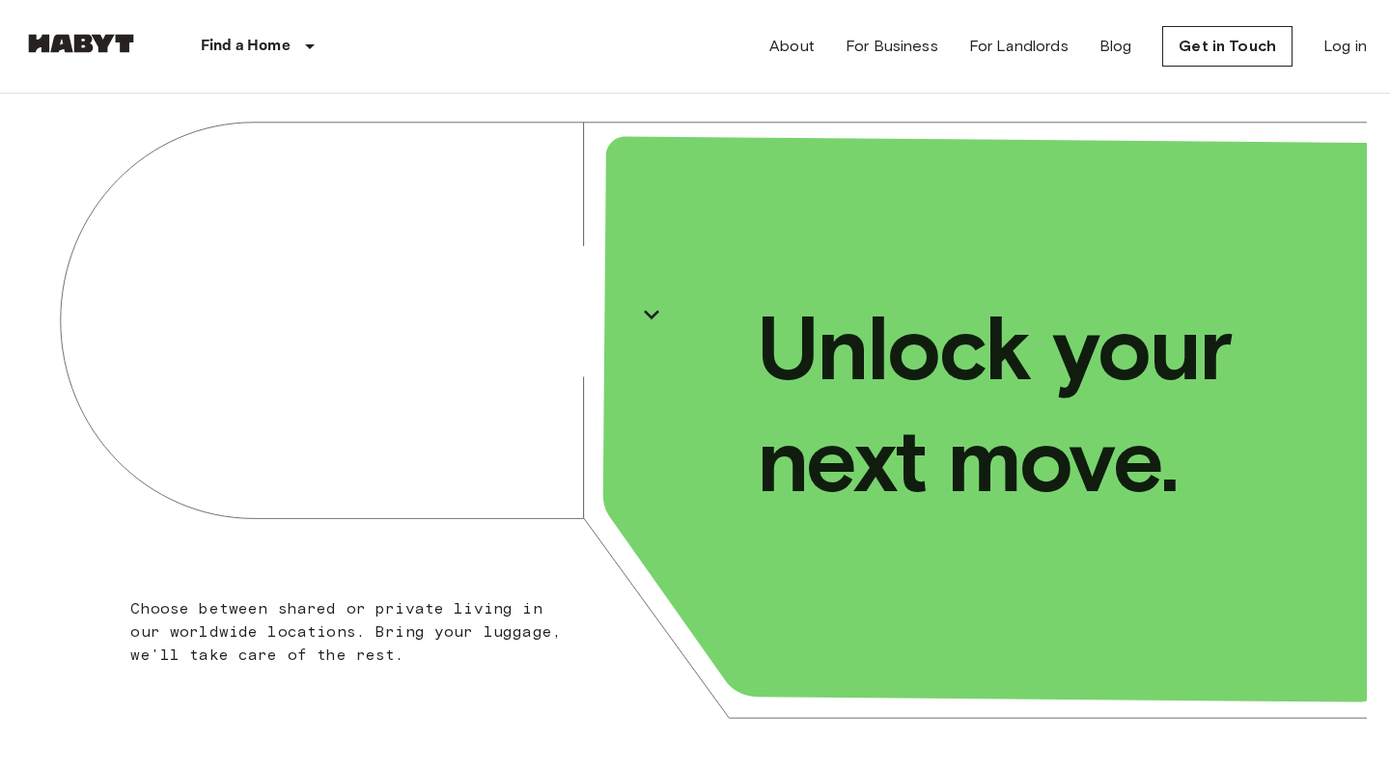 The height and width of the screenshot is (769, 1390). Describe the element at coordinates (81, 43) in the screenshot. I see `img: Habyt` at that location.